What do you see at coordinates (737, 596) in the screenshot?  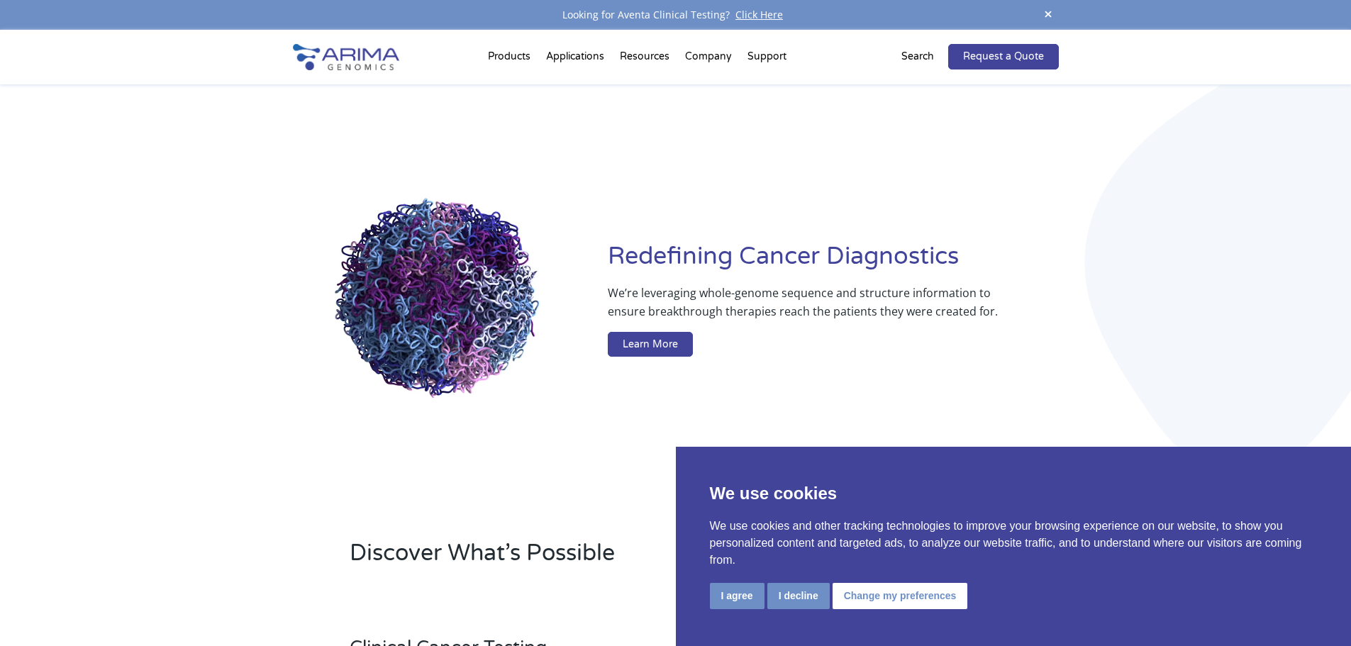 I see `button: I agree` at bounding box center [737, 596].